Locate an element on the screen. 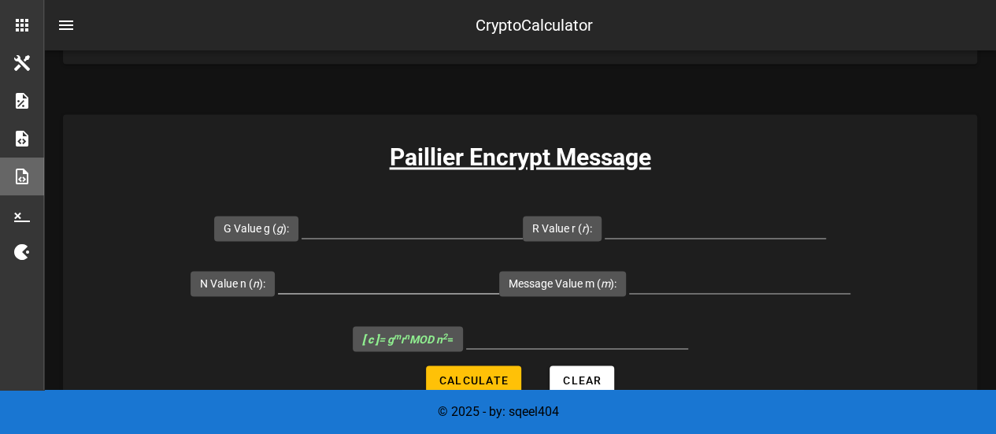 Image resolution: width=996 pixels, height=434 pixels. label: Message Value m ( ): is located at coordinates (562, 283).